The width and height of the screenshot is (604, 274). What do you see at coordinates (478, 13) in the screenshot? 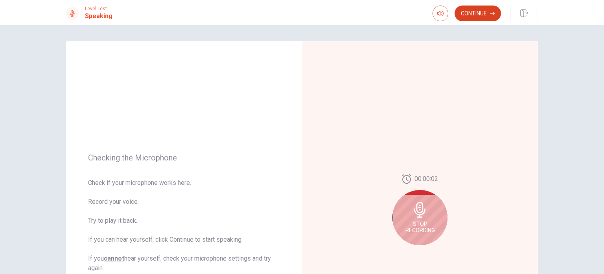
I see `button: Continue` at bounding box center [478, 13].